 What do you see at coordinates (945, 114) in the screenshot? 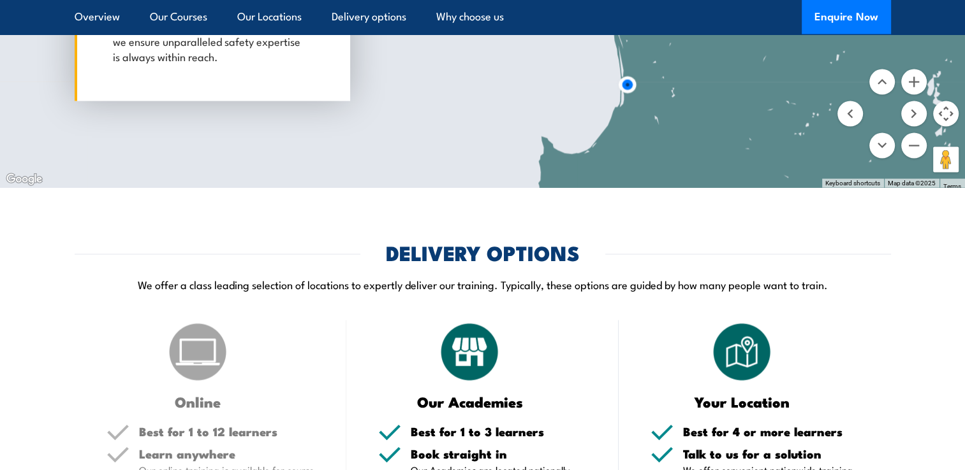
I see `button: Map camera controls` at bounding box center [945, 114].